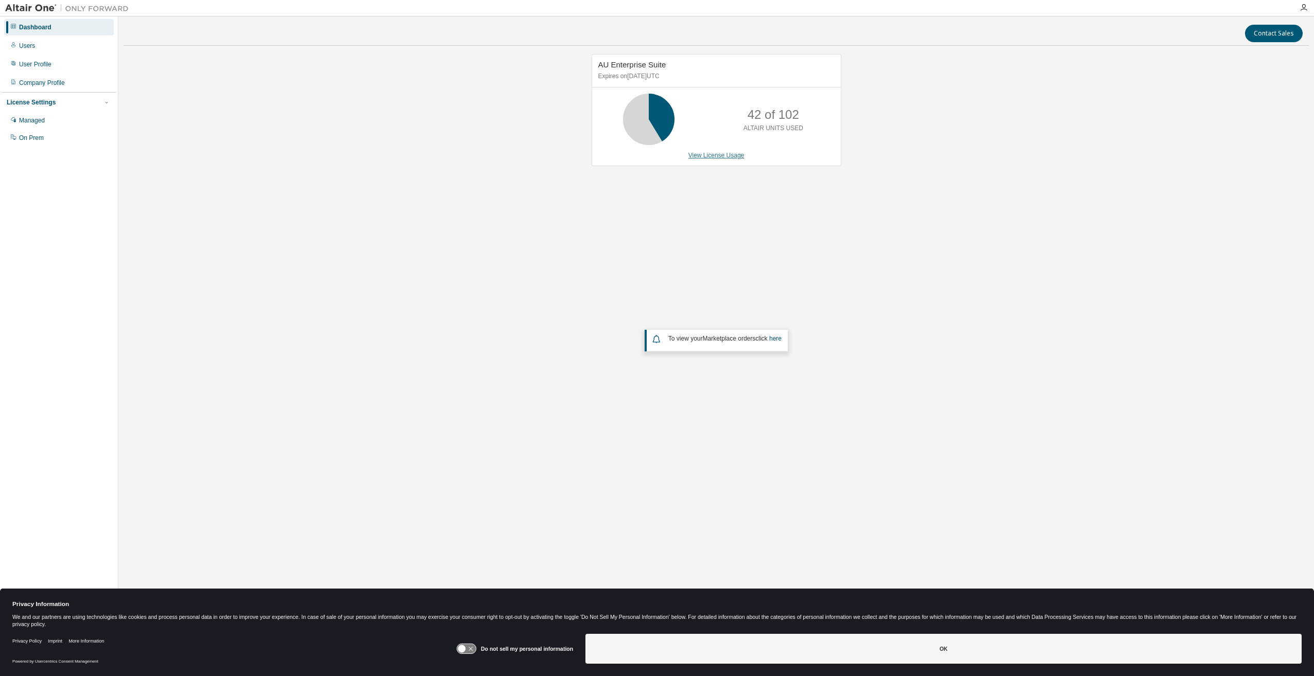 This screenshot has height=676, width=1314. I want to click on div: License Settings, so click(31, 102).